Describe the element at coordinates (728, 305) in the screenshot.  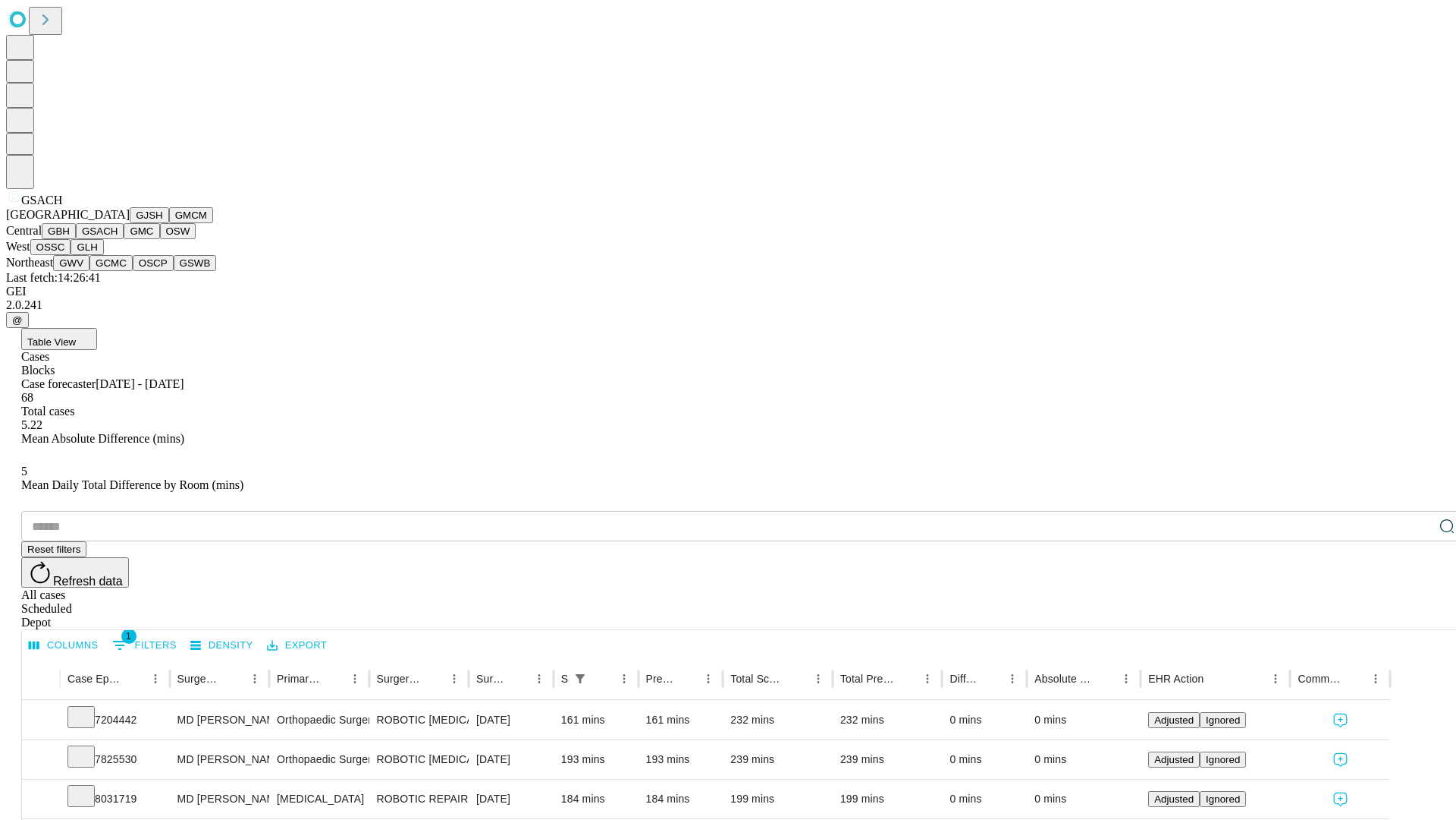
I see `div: 2.0.241` at that location.